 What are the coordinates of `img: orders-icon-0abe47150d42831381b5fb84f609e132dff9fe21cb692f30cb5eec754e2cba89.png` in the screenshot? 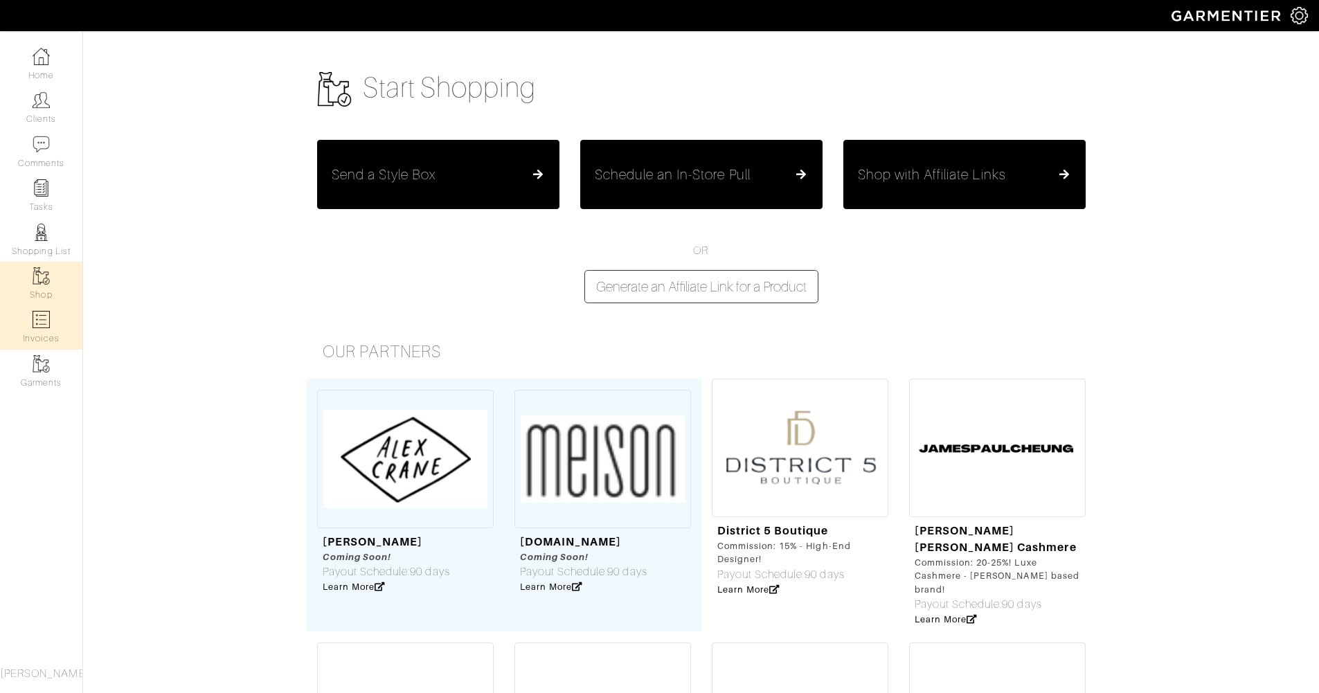 It's located at (41, 319).